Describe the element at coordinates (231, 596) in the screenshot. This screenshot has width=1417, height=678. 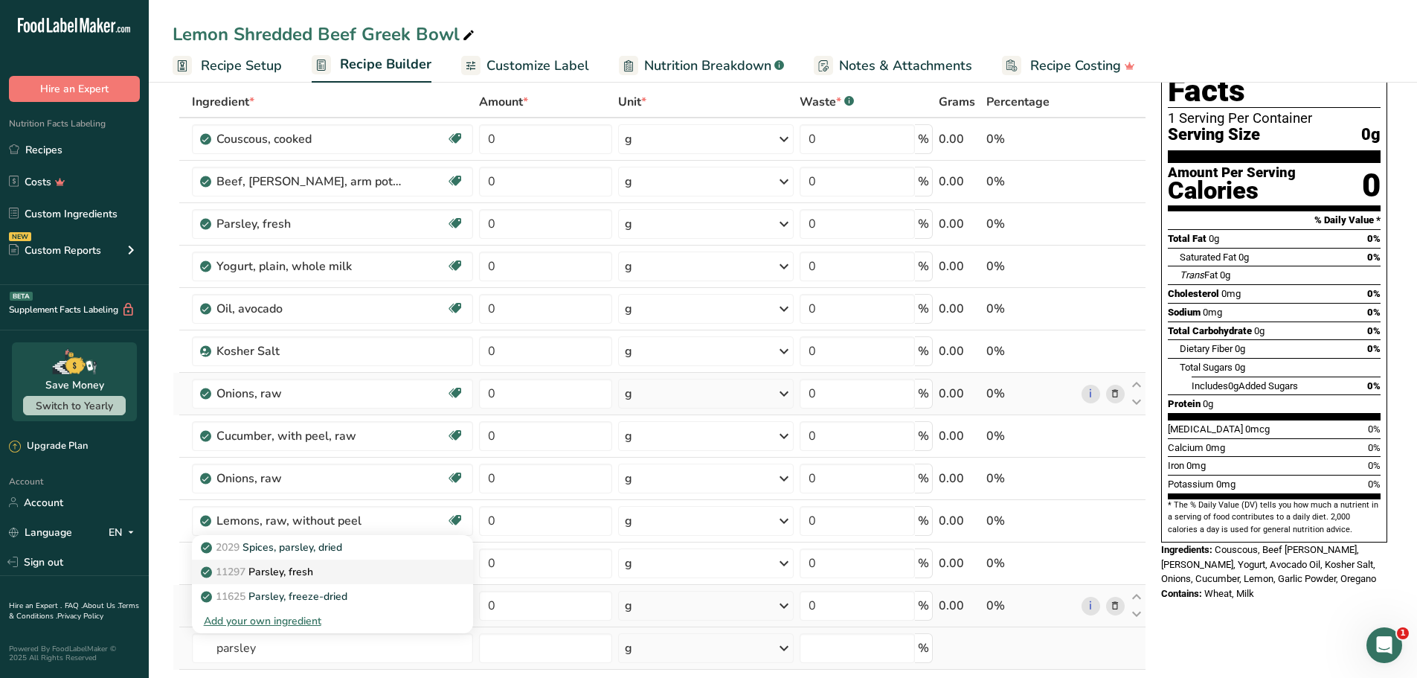
I see `span: 11625` at that location.